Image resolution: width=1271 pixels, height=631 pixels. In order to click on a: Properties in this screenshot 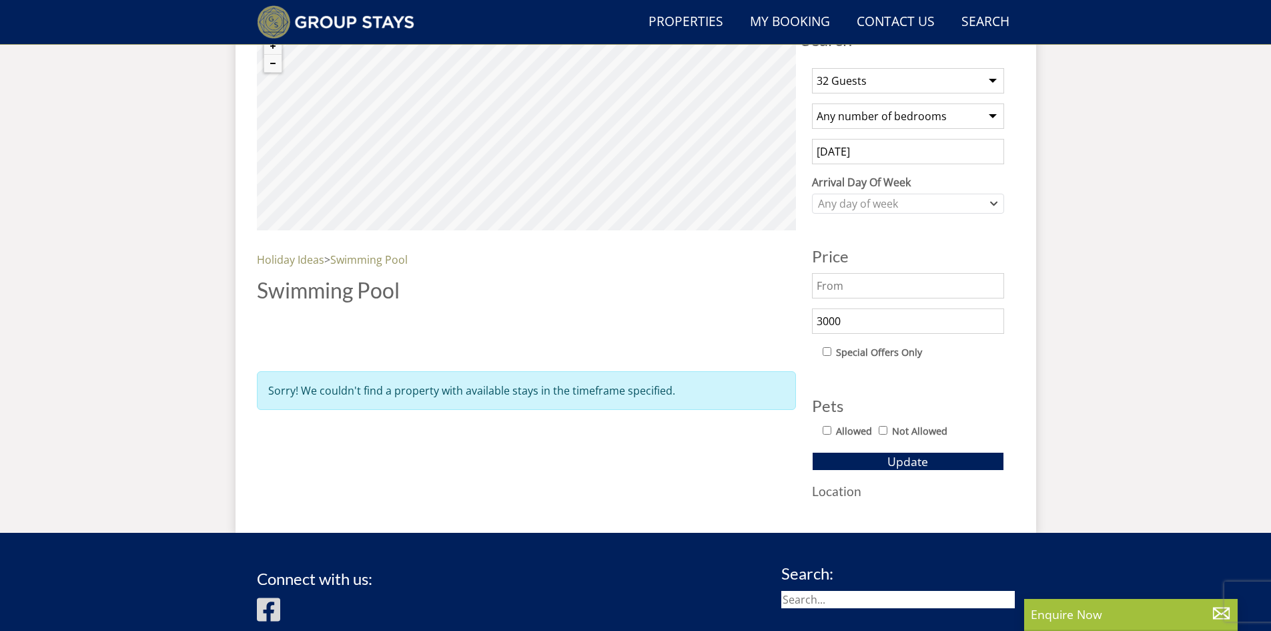, I will do `click(686, 22)`.